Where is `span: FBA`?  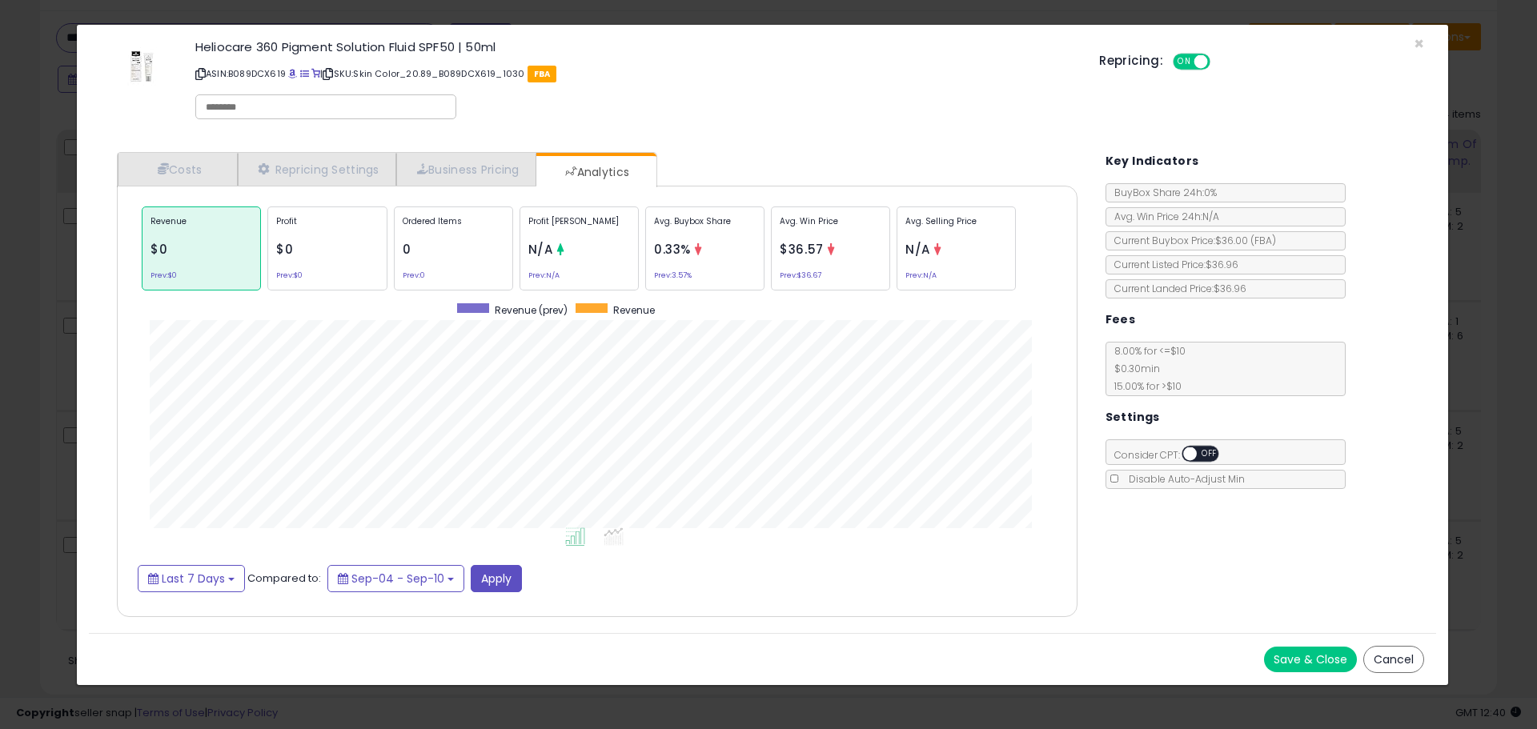
span: FBA is located at coordinates (542, 74).